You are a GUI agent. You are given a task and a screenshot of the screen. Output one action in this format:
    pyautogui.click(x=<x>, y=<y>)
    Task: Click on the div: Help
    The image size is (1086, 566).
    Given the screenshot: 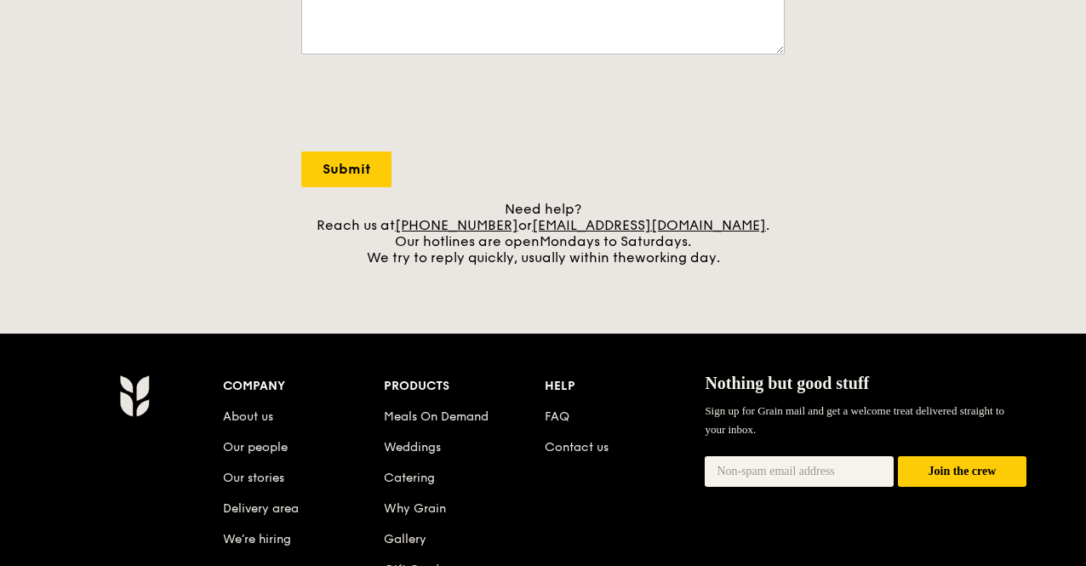 What is the action you would take?
    pyautogui.click(x=625, y=386)
    